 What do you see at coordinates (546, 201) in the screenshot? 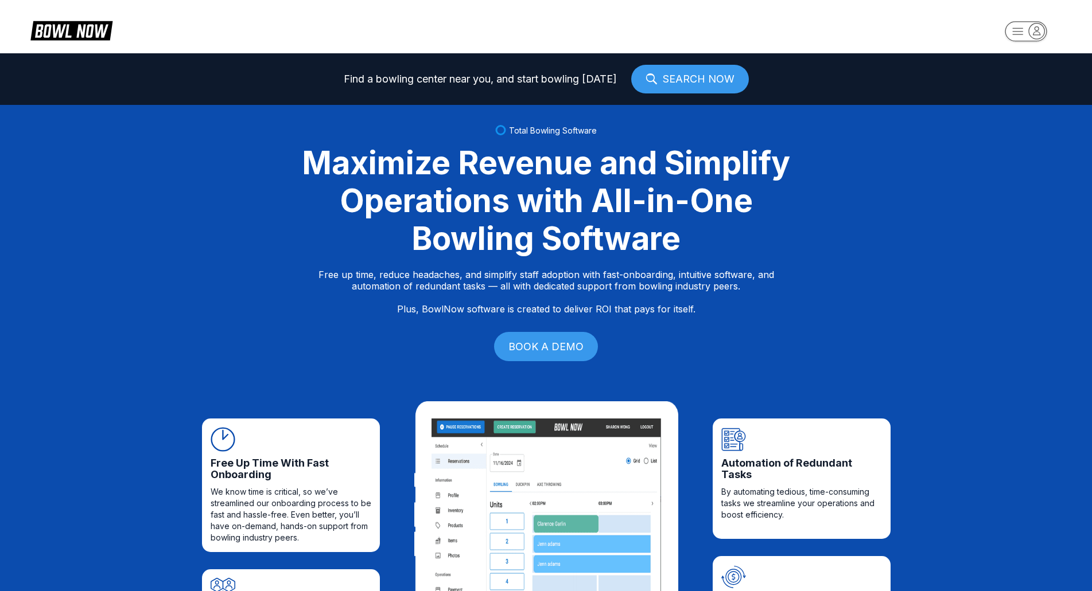
I see `div: Maximize Revenue and Simplify Operations with All-in-One Bowling Software` at bounding box center [546, 201].